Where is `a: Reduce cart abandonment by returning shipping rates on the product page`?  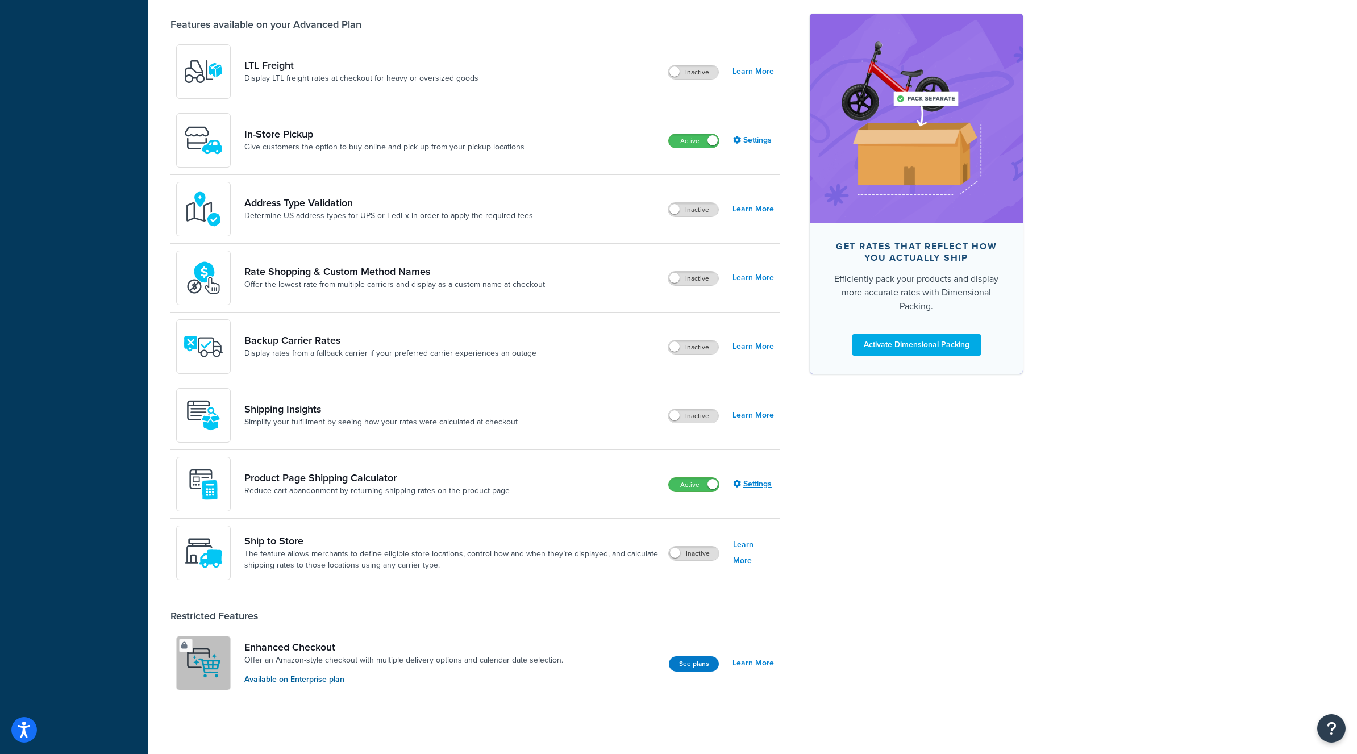 a: Reduce cart abandonment by returning shipping rates on the product page is located at coordinates (377, 491).